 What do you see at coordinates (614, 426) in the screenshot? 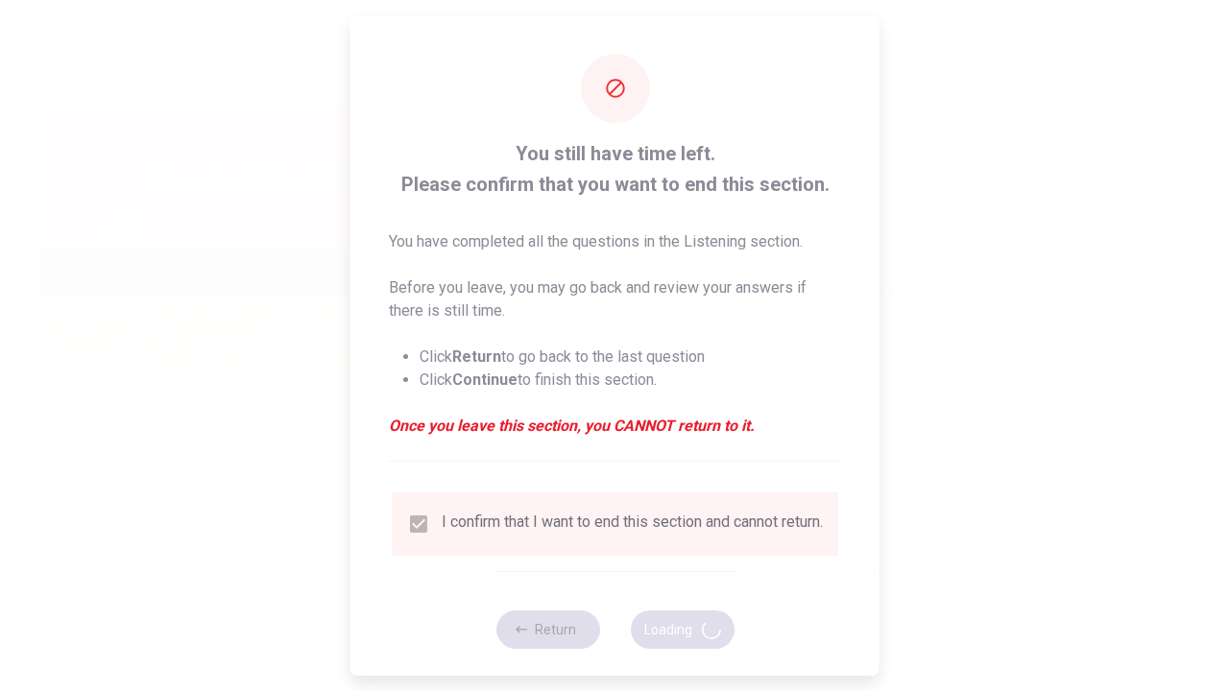
I see `em: Once you leave this section, you CANNOT return to it.` at bounding box center [614, 426].